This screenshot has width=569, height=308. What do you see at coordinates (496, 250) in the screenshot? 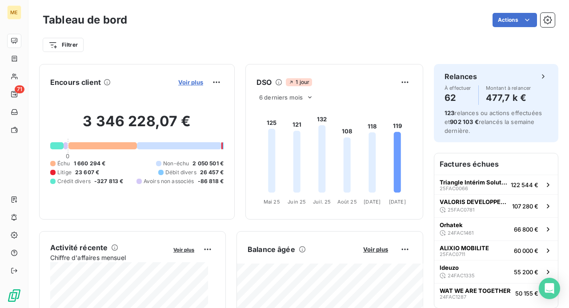
I see `button: ALIXIO MOBILITE25FAC071160 000 €` at bounding box center [496, 250].